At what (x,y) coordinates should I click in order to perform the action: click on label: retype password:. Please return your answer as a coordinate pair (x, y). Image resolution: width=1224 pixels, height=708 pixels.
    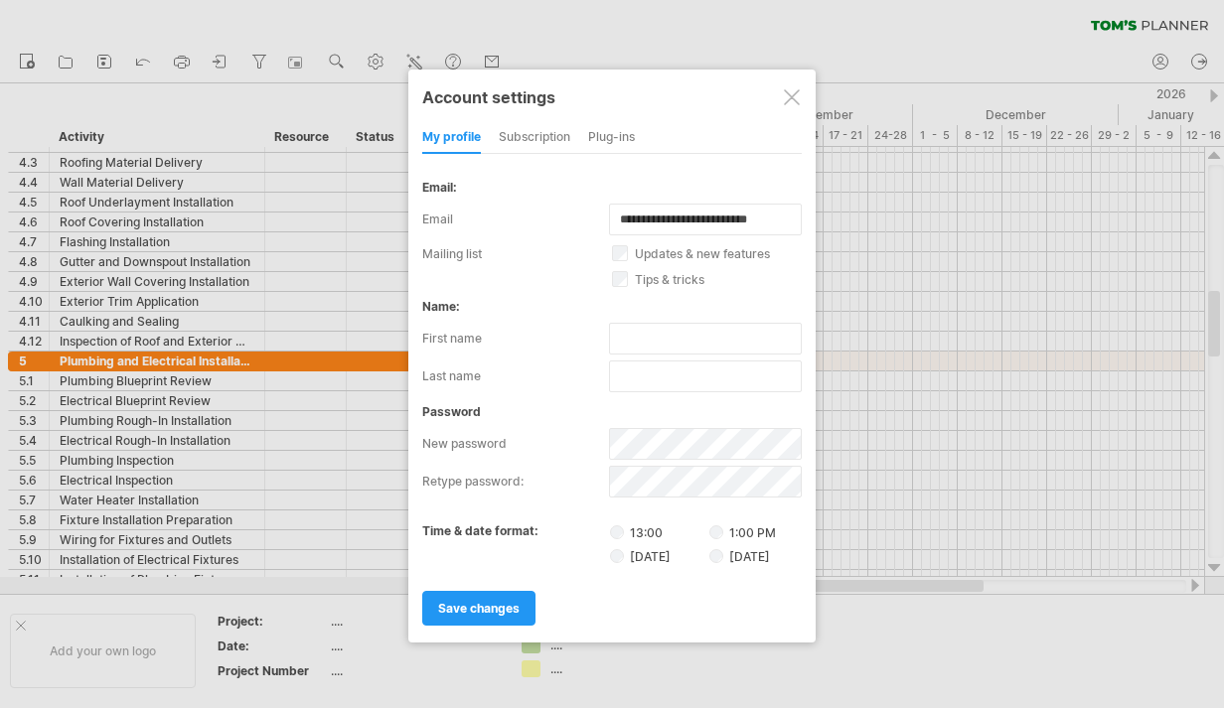
    Looking at the image, I should click on (516, 482).